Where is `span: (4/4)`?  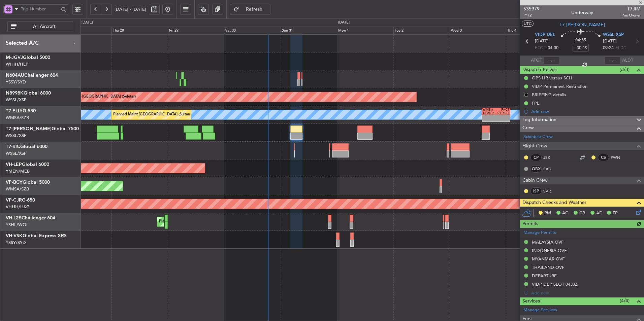
span: (4/4) is located at coordinates (624, 301).